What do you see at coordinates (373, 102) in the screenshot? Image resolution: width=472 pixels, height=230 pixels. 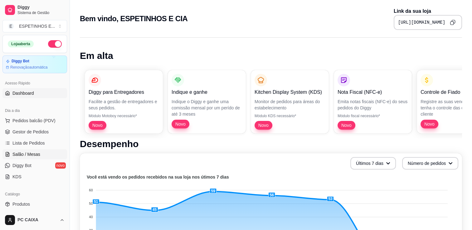 I see `button: Nota Fiscal (NFC-e)Emita notas fiscais (NFC-e) do seus pedidos do DiggyMódulo fiscal necessário*Novo` at bounding box center [373, 102].